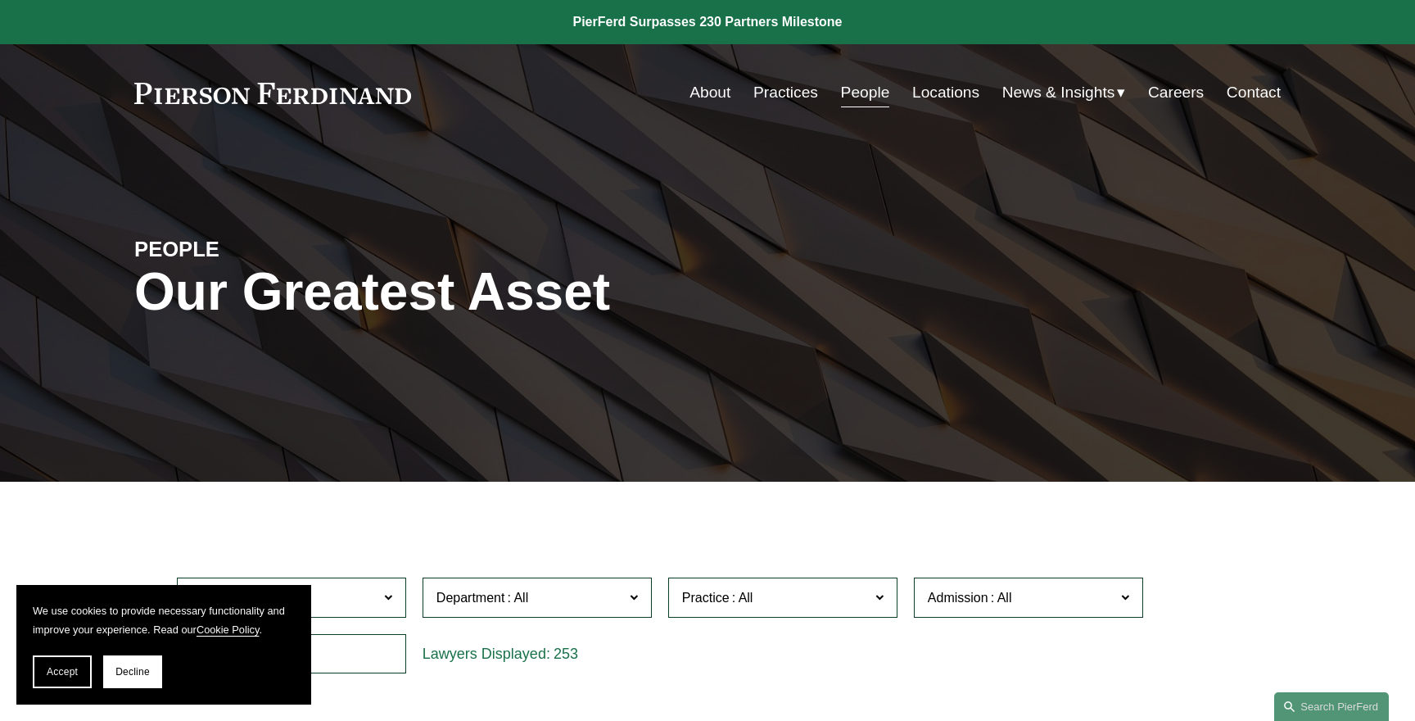  Describe the element at coordinates (958, 597) in the screenshot. I see `span: Admission` at that location.